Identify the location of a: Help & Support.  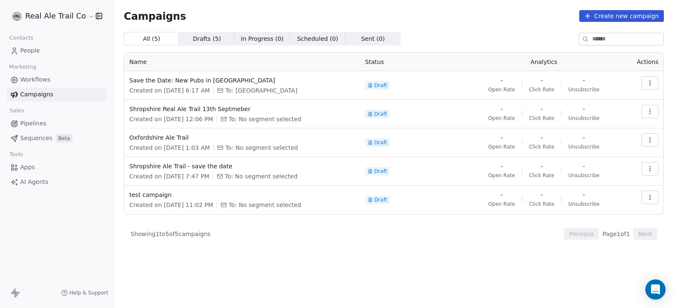
(85, 293).